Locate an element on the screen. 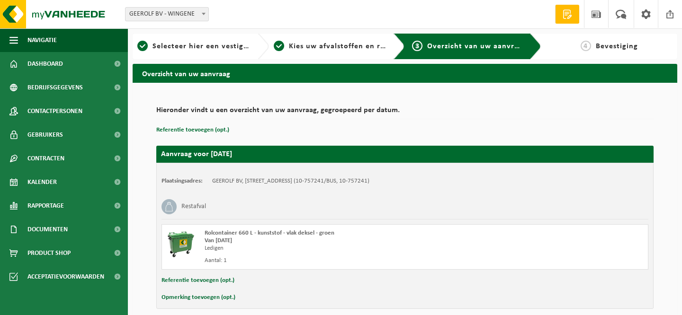 The height and width of the screenshot is (315, 682). h2: Overzicht van uw aanvraag is located at coordinates (405, 73).